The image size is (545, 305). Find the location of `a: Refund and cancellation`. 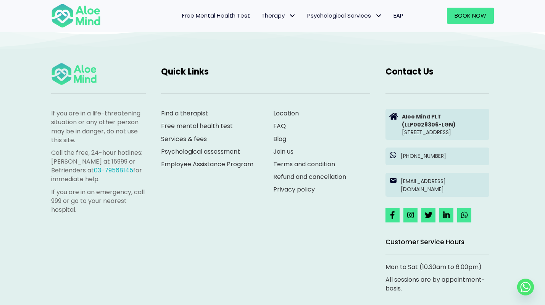

a: Refund and cancellation is located at coordinates (309, 176).